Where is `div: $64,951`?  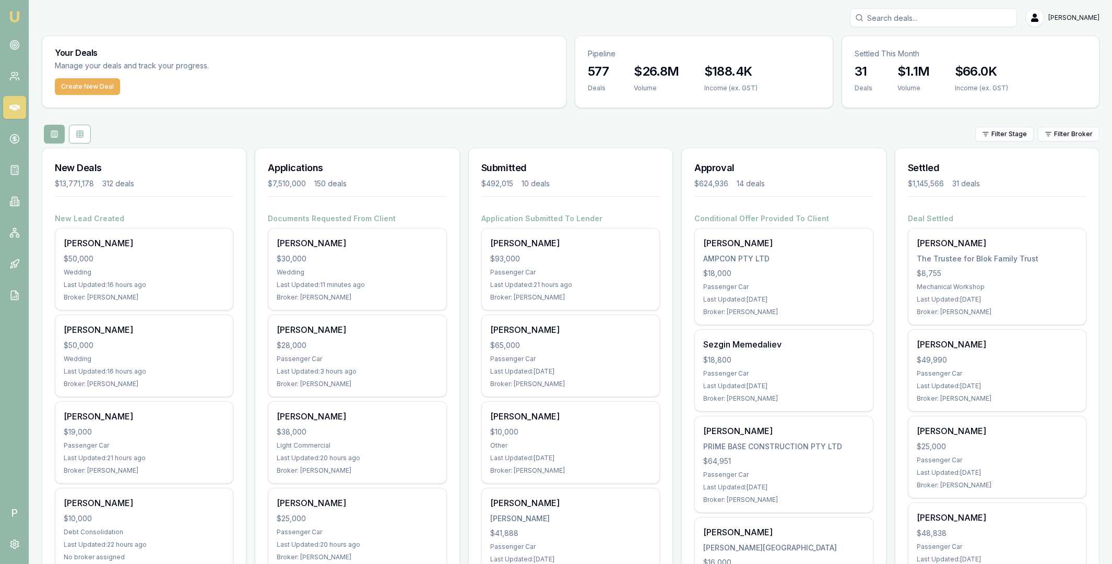 div: $64,951 is located at coordinates (783, 461).